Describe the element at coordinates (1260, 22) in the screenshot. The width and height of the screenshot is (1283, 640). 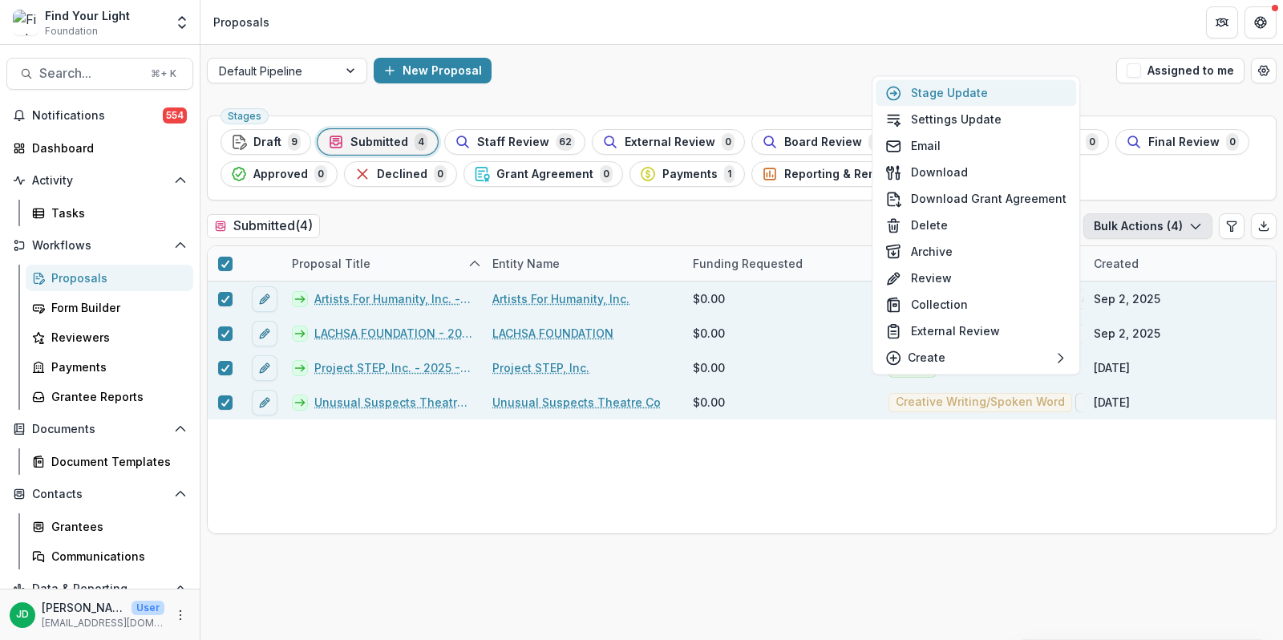
I see `button: Get Help` at that location.